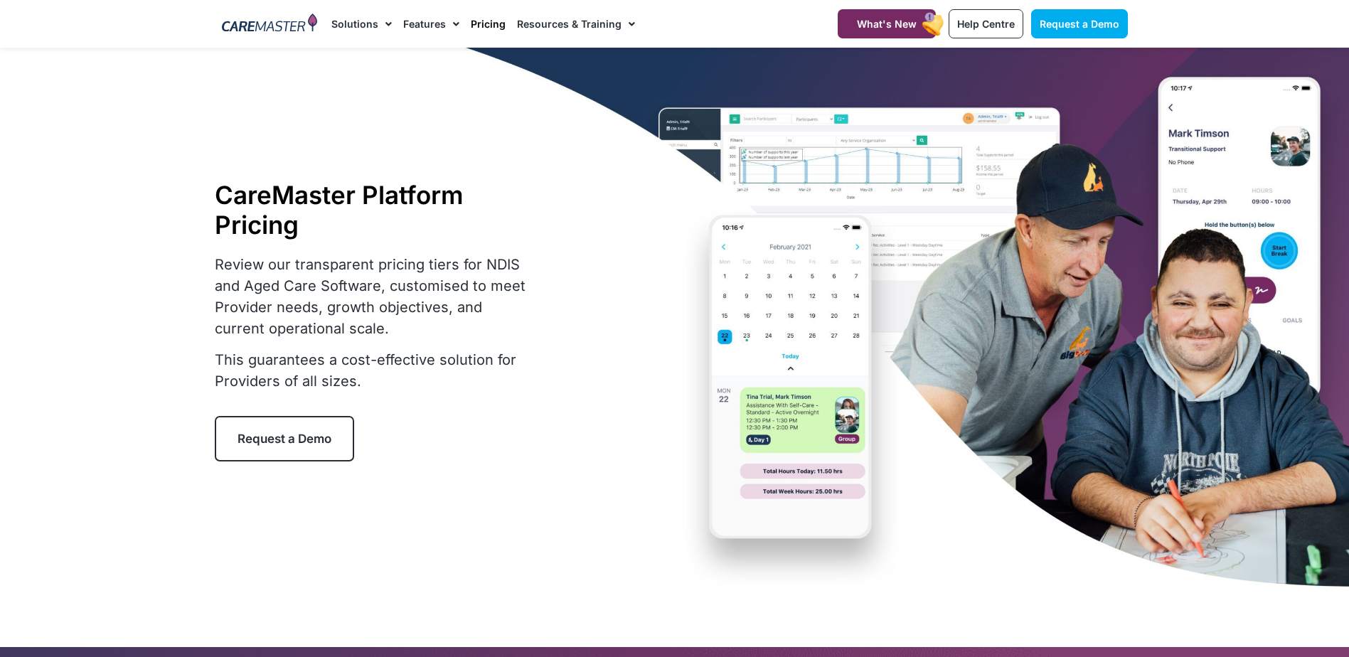 The height and width of the screenshot is (657, 1349). I want to click on a: What's New, so click(887, 23).